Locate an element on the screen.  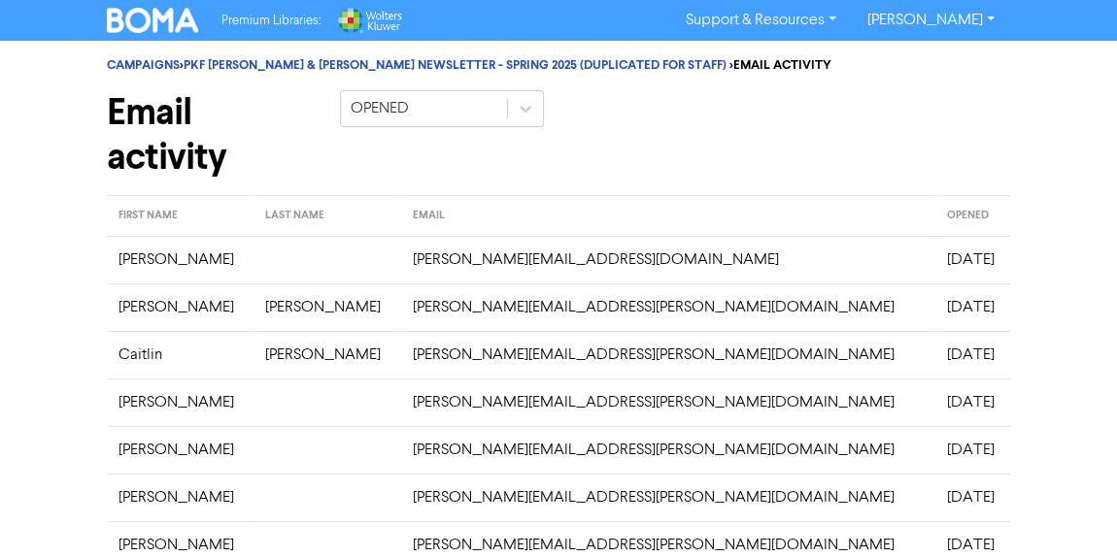
div: OPENED is located at coordinates (380, 109).